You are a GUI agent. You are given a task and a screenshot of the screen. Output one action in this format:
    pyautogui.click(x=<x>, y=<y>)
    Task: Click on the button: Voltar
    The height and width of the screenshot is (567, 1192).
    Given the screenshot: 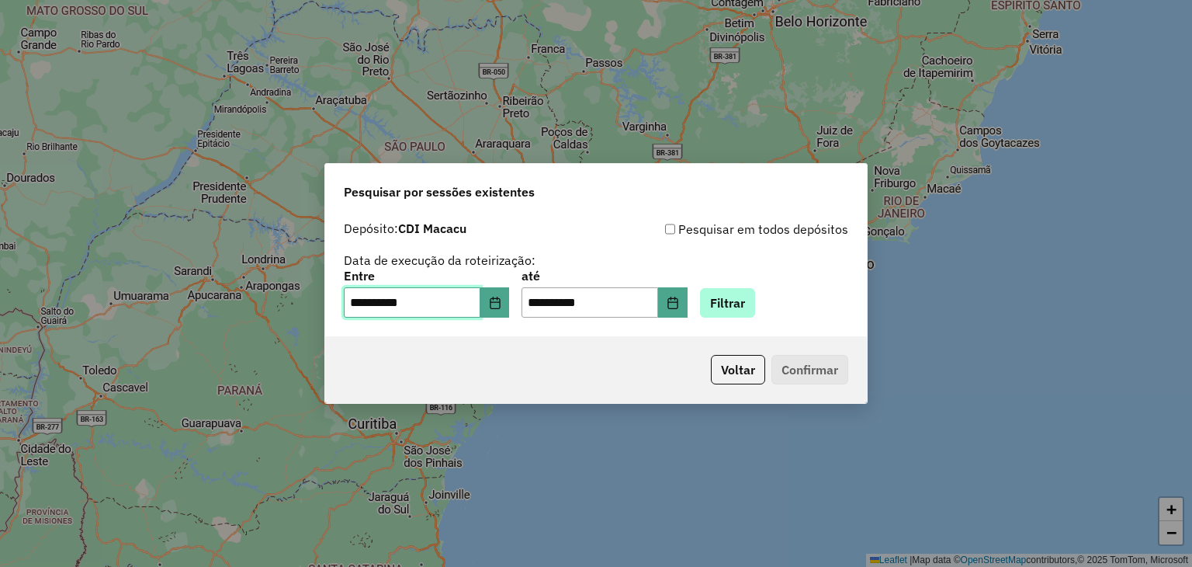 What is the action you would take?
    pyautogui.click(x=738, y=369)
    